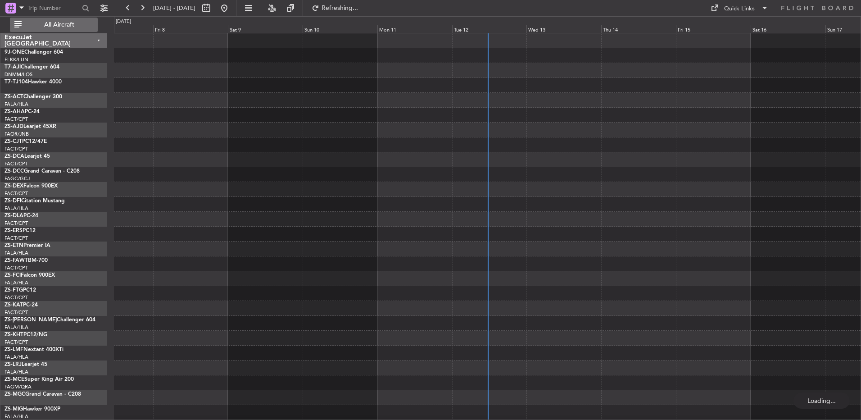 This screenshot has width=861, height=420. I want to click on span: ZS-ACT, so click(14, 97).